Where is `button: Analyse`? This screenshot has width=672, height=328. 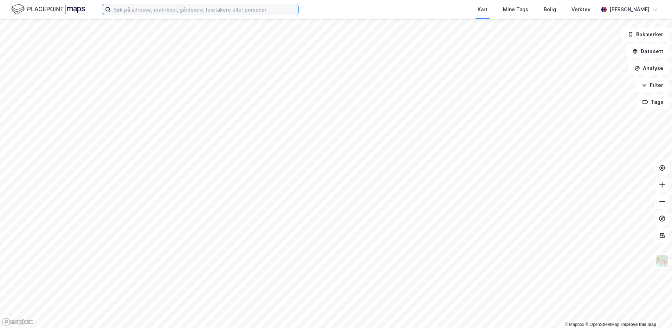 button: Analyse is located at coordinates (649, 68).